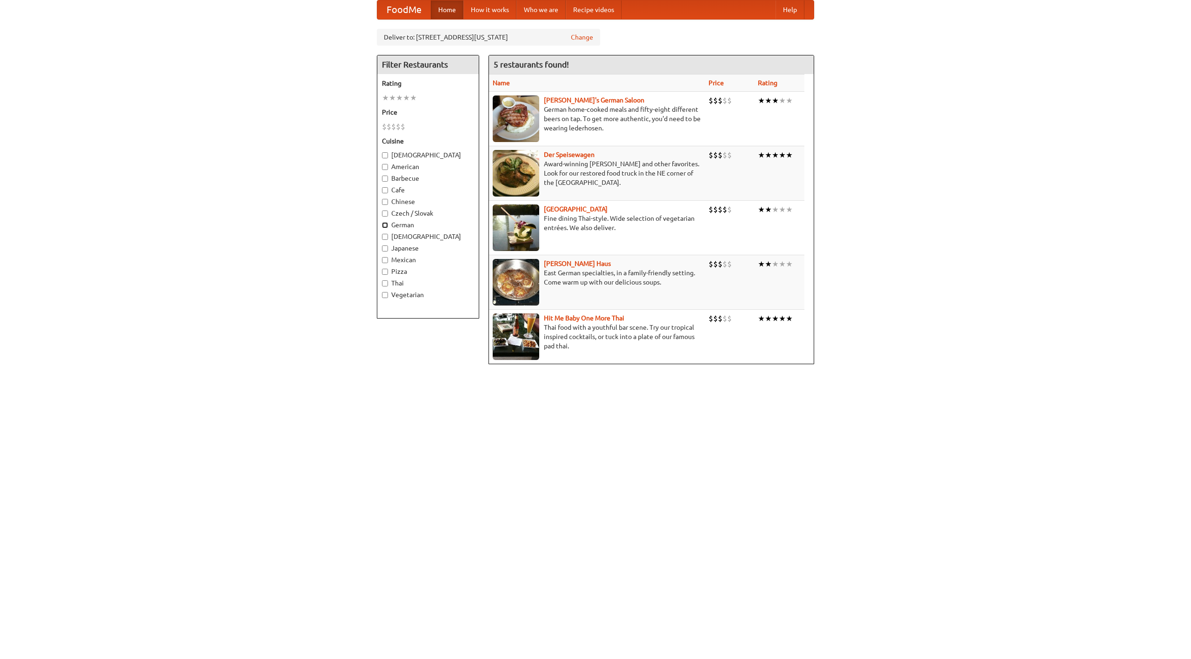 This screenshot has height=659, width=1191. What do you see at coordinates (597, 223) in the screenshot?
I see `p: Fine dining Thai-style. Wide selection of vegetarian entrées. We also deliver.` at bounding box center [597, 223].